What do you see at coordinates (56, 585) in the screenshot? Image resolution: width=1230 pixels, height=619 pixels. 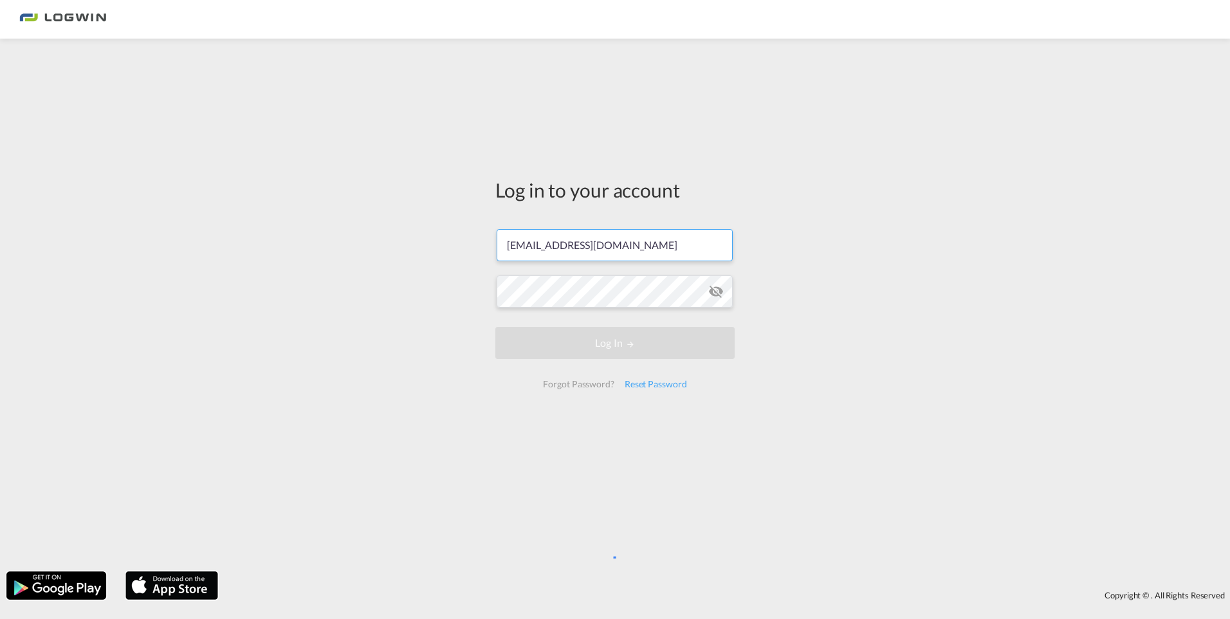 I see `img: google.png` at bounding box center [56, 585].